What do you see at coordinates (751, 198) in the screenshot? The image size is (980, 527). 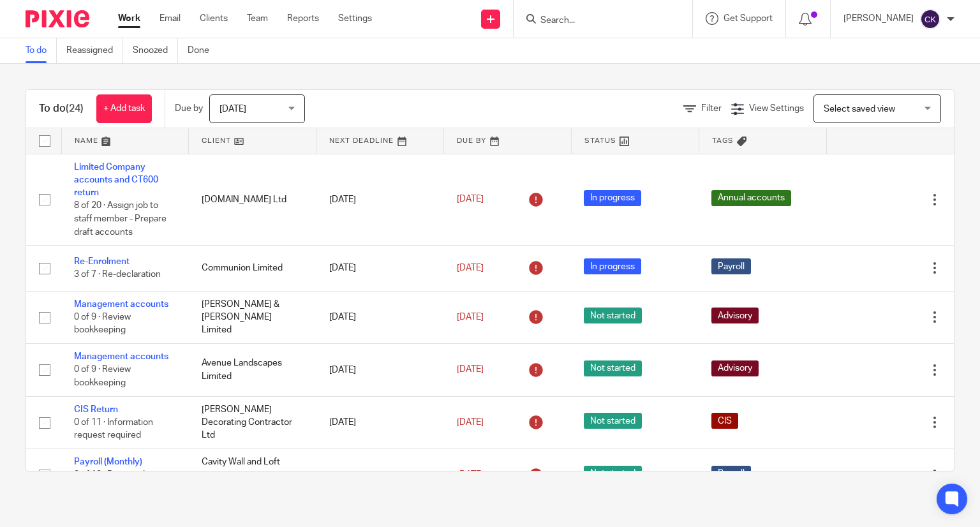 I see `span: Annual accounts` at bounding box center [751, 198].